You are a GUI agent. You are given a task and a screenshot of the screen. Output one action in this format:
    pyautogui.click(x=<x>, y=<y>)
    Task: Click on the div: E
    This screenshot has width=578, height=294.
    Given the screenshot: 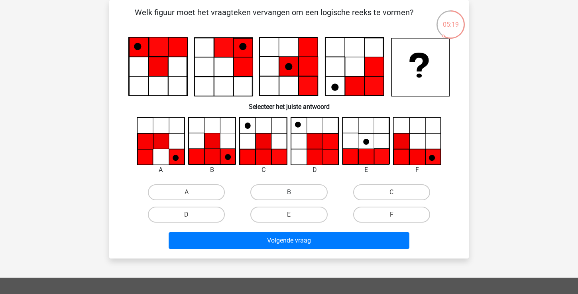 What is the action you would take?
    pyautogui.click(x=366, y=170)
    